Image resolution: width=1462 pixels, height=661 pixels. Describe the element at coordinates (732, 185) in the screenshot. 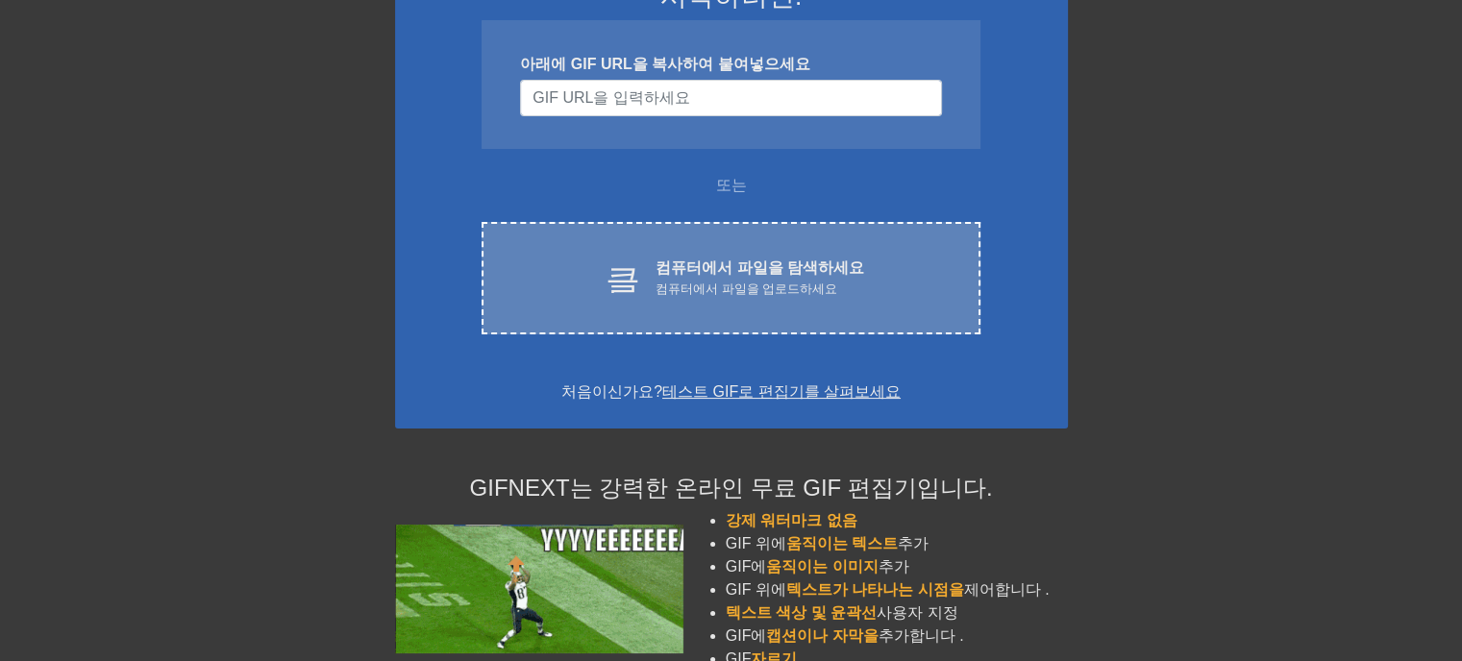

I see `font: 또는` at that location.